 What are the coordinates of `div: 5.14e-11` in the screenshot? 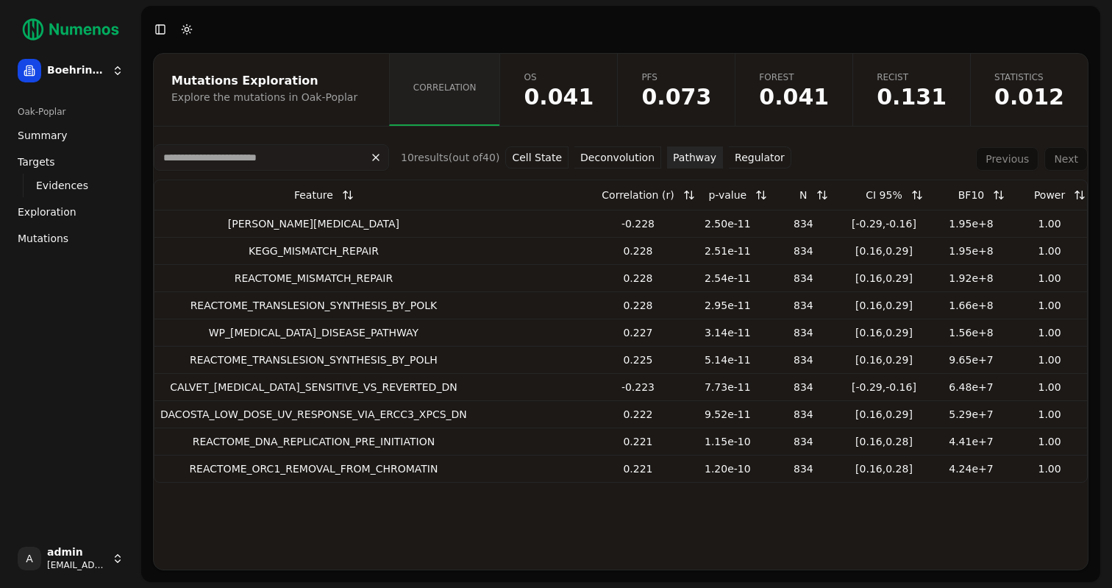 It's located at (728, 360).